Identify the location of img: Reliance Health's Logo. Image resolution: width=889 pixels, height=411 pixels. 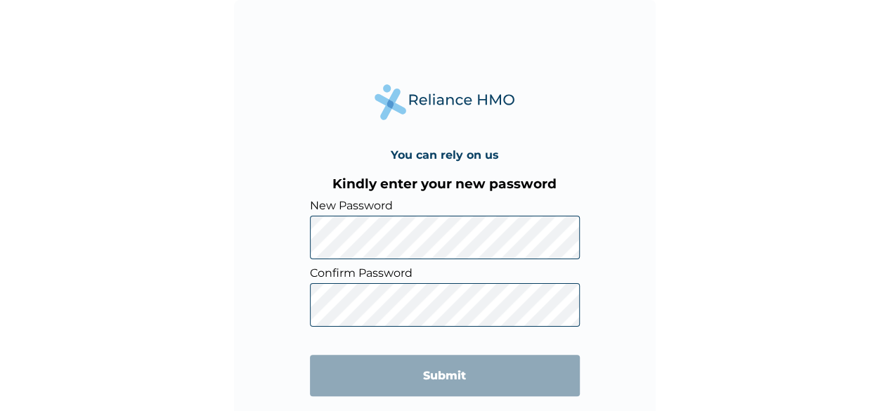
(445, 102).